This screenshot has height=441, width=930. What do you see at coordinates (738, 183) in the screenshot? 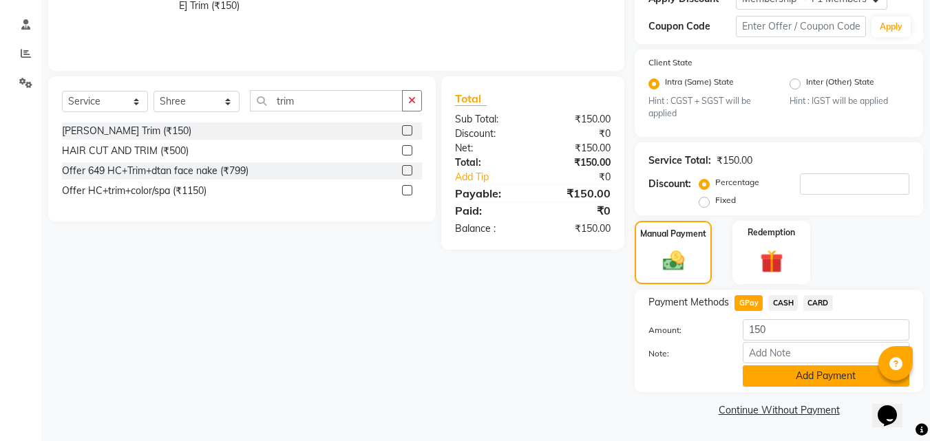
I see `label: Percentage` at bounding box center [738, 183].